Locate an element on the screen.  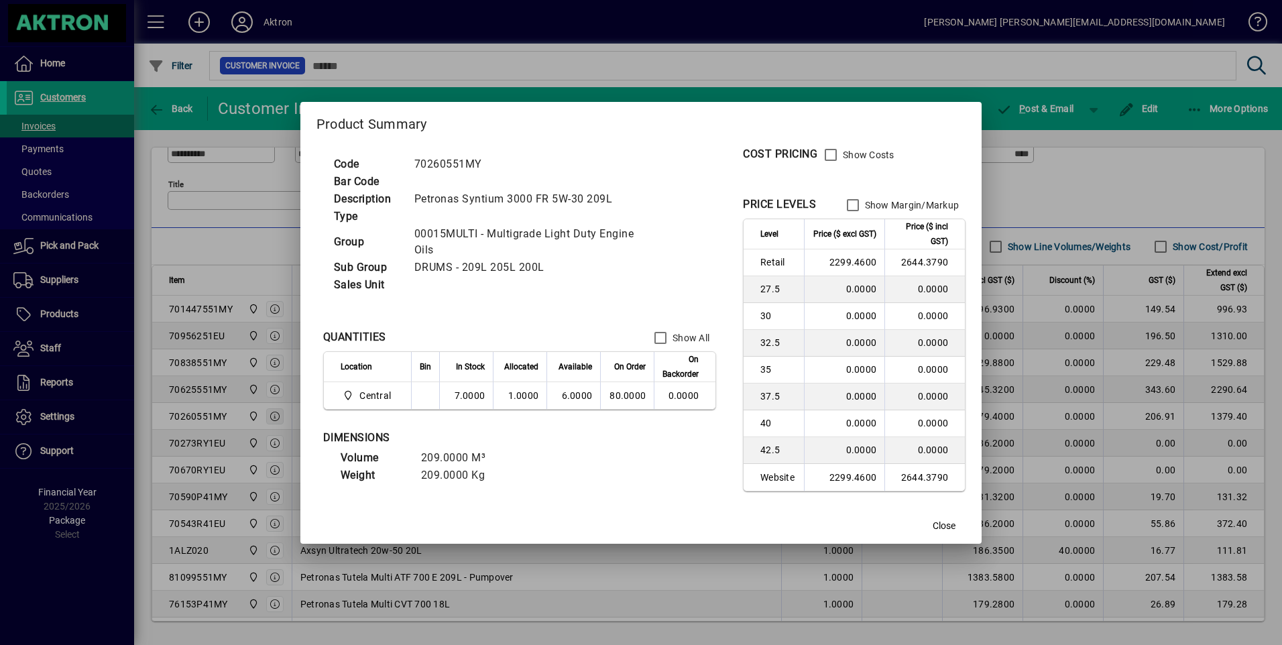
span: On Backorder is located at coordinates (681, 367).